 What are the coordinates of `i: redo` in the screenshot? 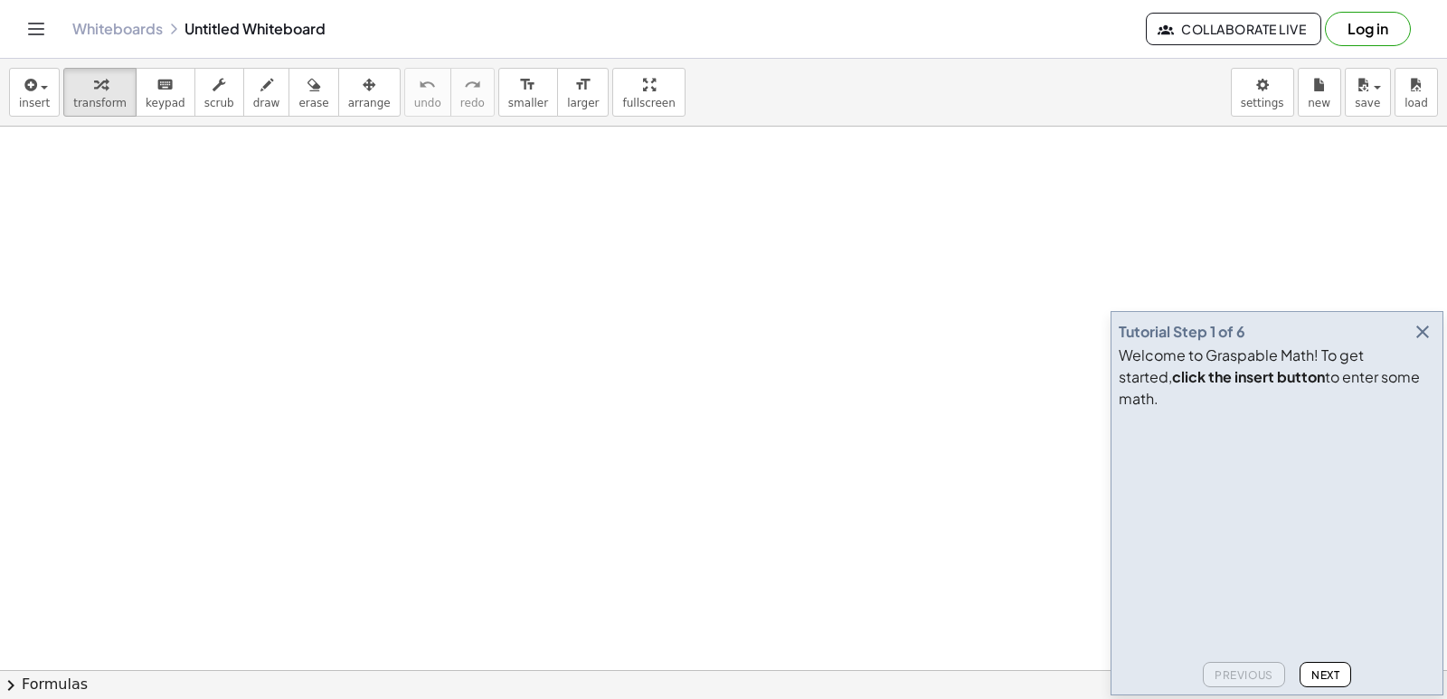 It's located at (472, 85).